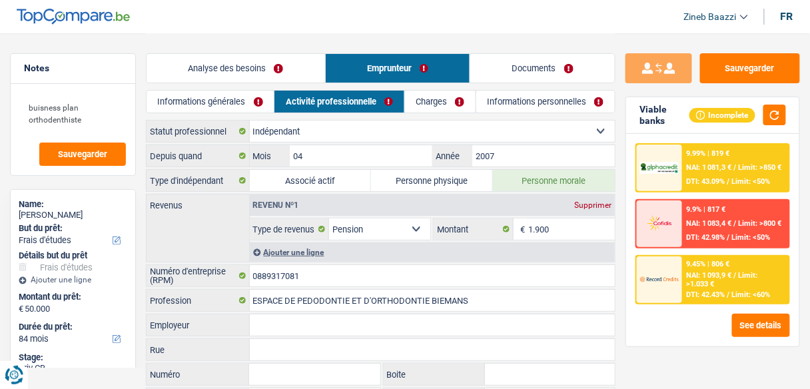  Describe the element at coordinates (198, 131) in the screenshot. I see `label: Statut professionnel` at that location.